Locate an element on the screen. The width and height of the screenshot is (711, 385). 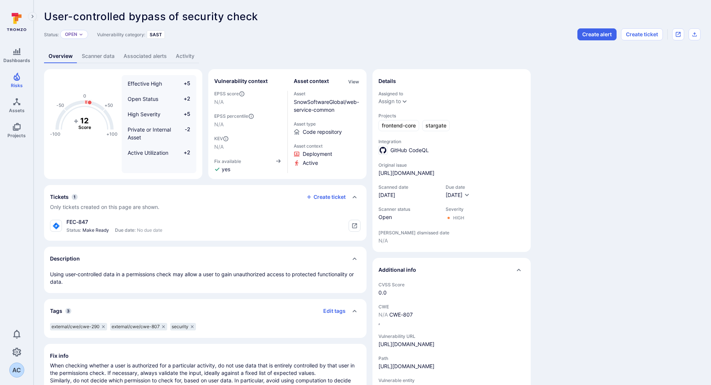
div: Export as CSV is located at coordinates (695, 34).